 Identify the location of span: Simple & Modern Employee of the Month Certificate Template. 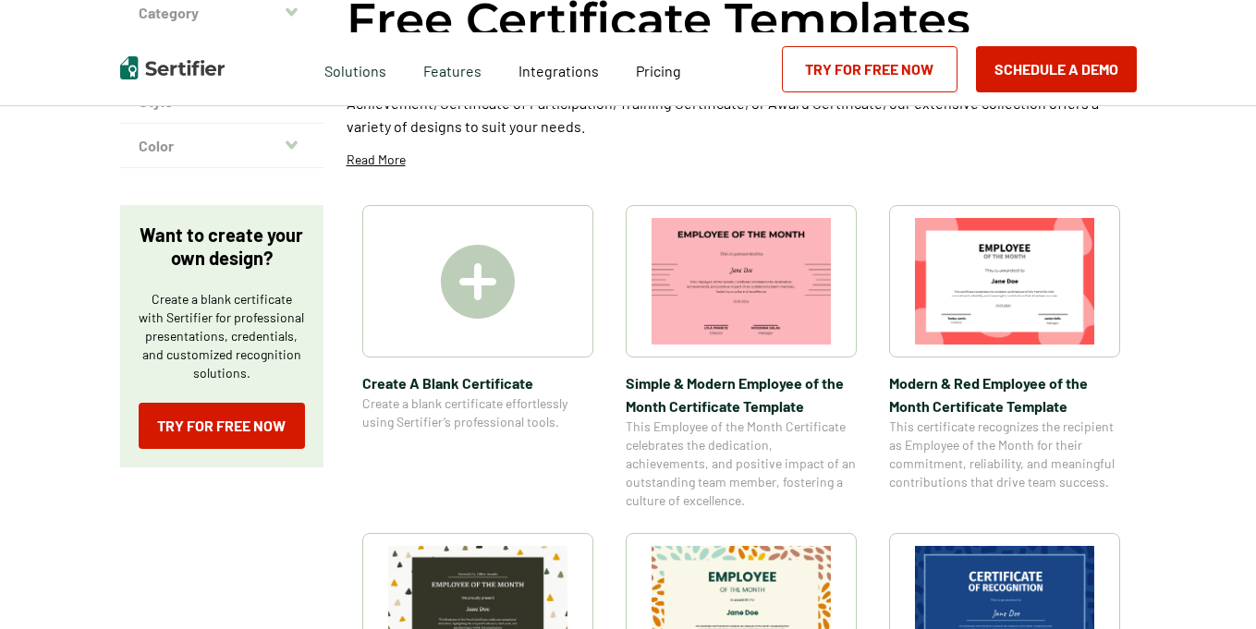
(741, 395).